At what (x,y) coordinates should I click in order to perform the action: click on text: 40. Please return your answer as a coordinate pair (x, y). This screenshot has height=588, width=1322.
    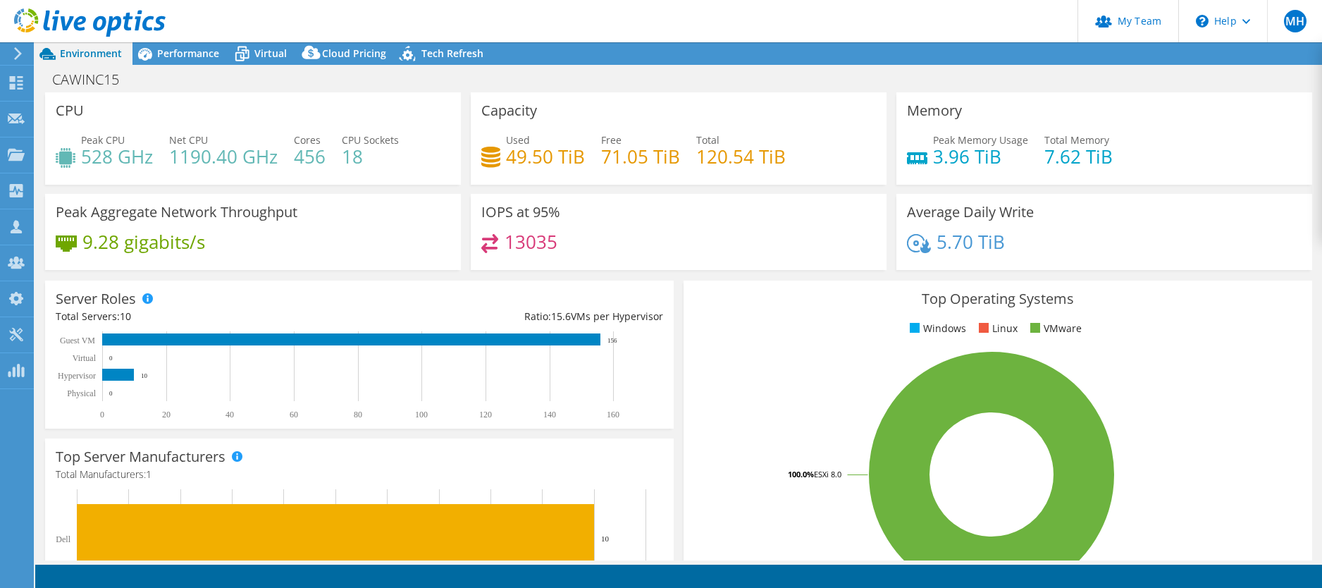
    Looking at the image, I should click on (230, 414).